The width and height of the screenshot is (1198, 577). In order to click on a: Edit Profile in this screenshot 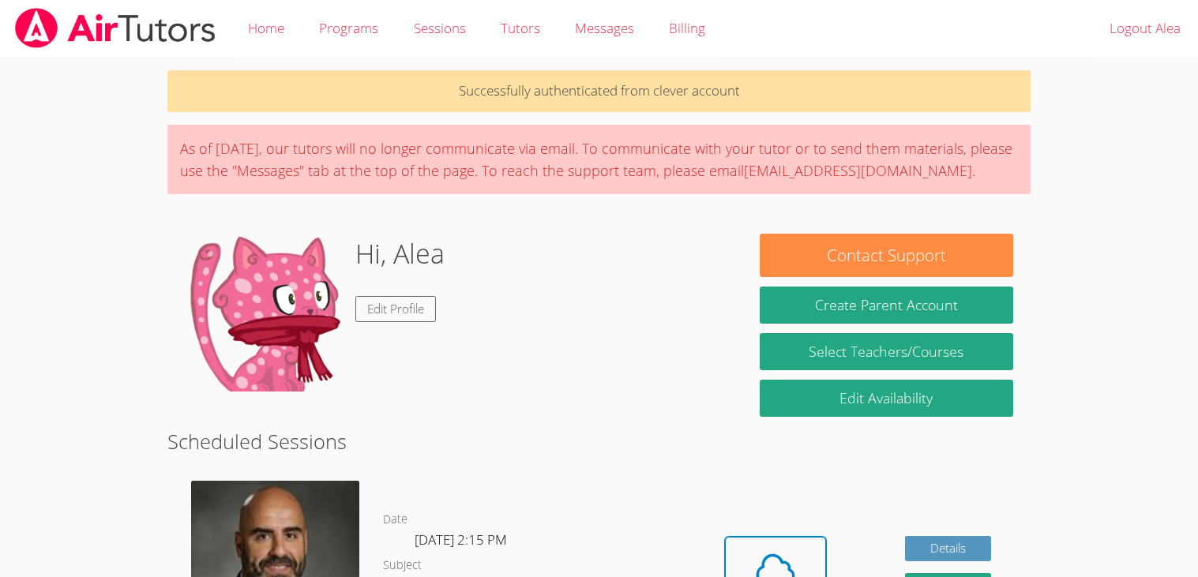, I will do `click(396, 309)`.